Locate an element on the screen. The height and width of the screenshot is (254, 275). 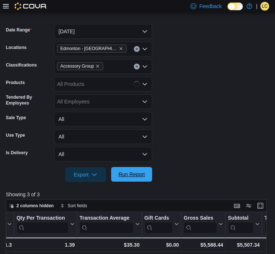
img: Cova is located at coordinates (31, 6).